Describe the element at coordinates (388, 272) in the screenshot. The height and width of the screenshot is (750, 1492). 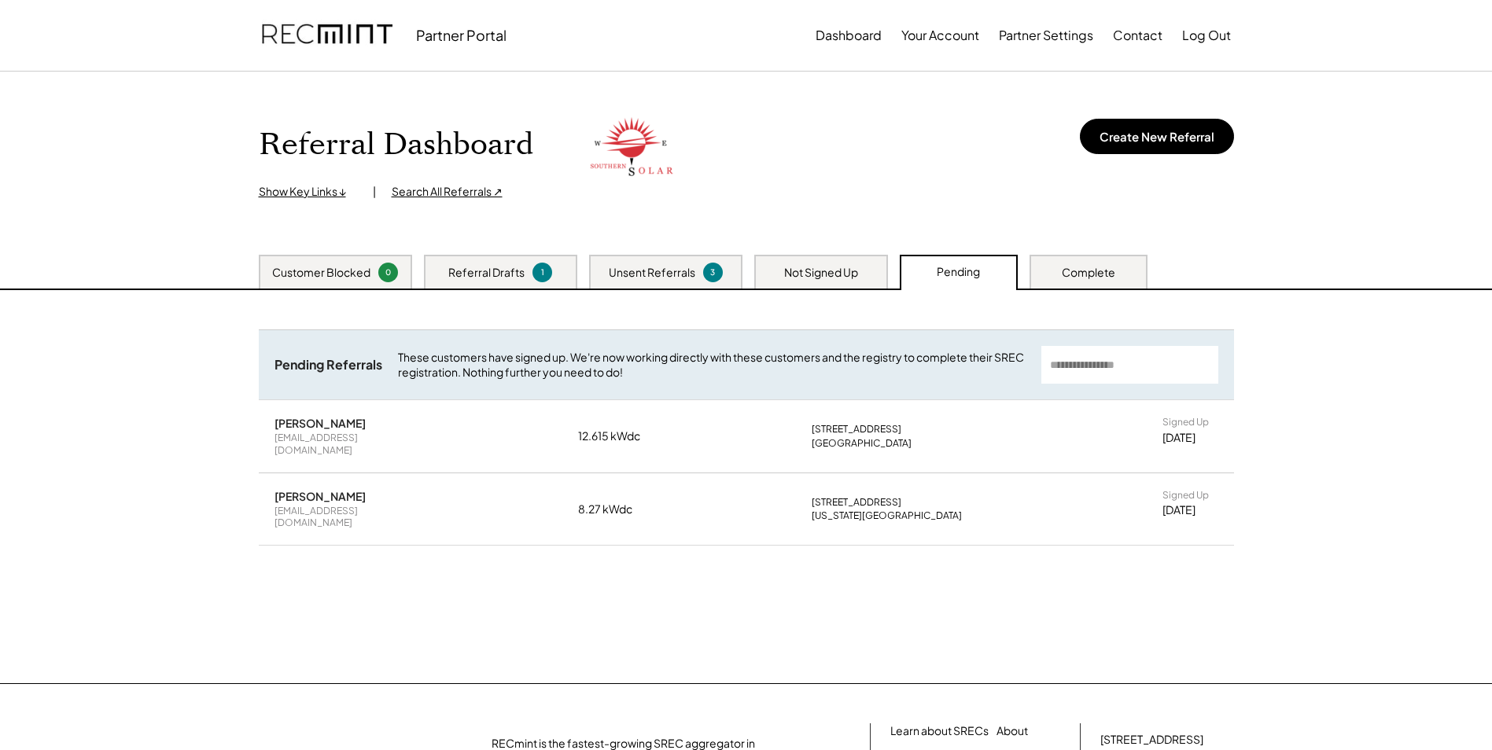
I see `div: 0` at that location.